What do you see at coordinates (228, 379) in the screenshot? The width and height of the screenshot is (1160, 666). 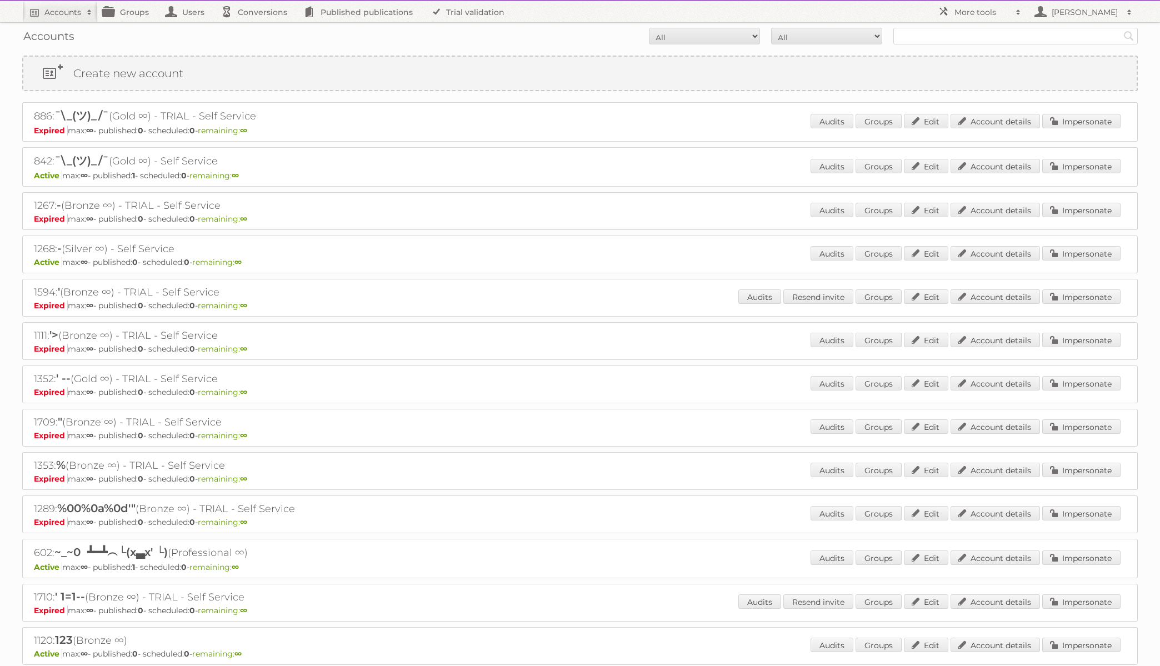 I see `h2: 1352: (Gold ∞) - TRIAL - Self Service` at bounding box center [228, 379].